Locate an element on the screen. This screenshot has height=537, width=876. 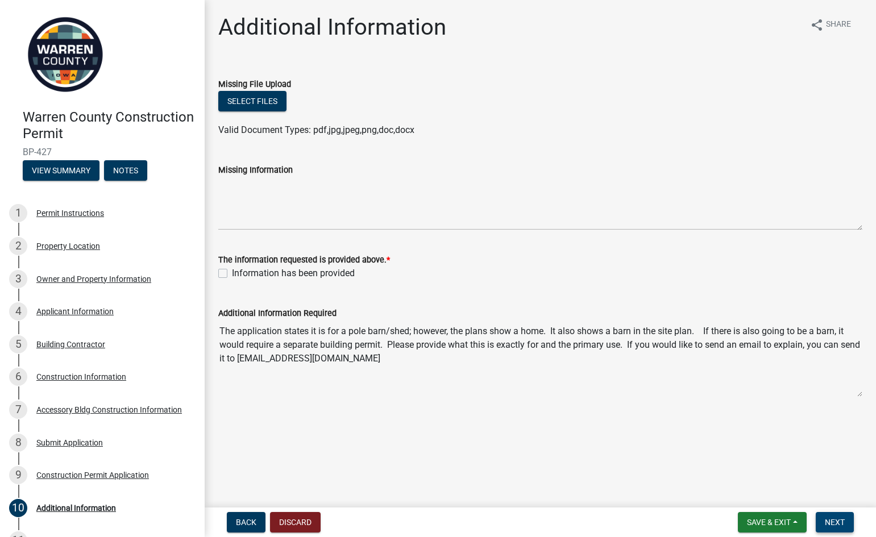
div: 2 is located at coordinates (18, 246).